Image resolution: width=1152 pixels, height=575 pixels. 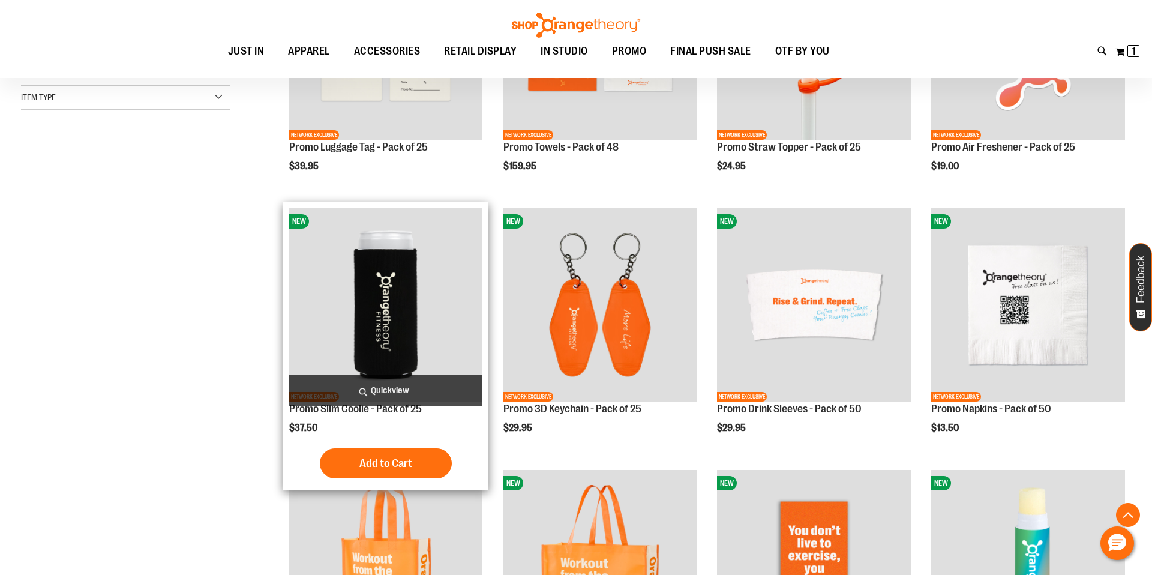 What do you see at coordinates (629, 51) in the screenshot?
I see `a: PROMO` at bounding box center [629, 51].